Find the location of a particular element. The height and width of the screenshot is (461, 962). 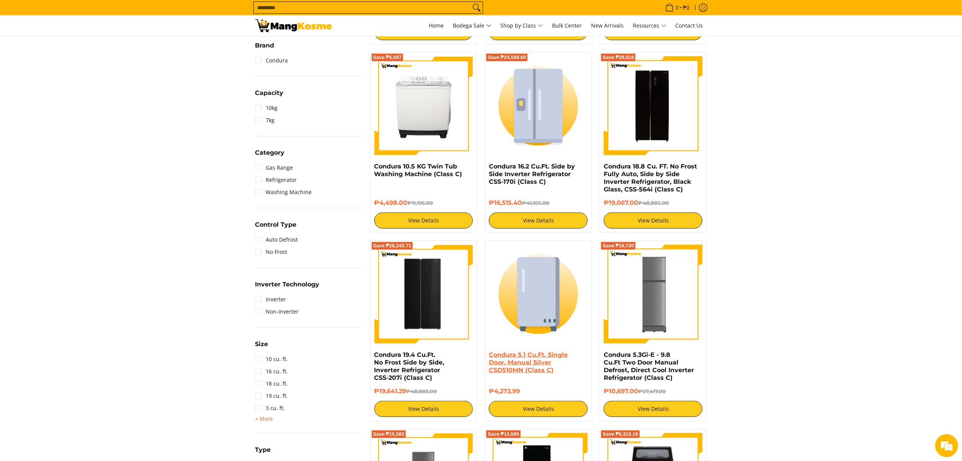

a: Washing Machine is located at coordinates (284, 192).